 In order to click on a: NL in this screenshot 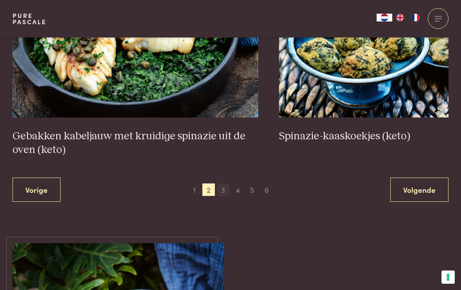, I will do `click(384, 18)`.